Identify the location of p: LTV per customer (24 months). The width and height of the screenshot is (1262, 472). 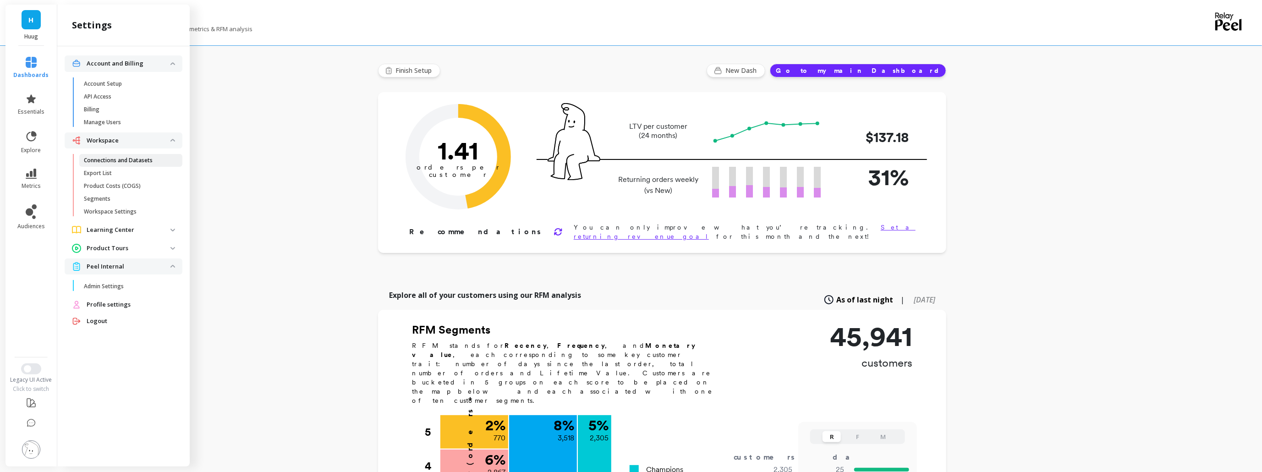
(658, 131).